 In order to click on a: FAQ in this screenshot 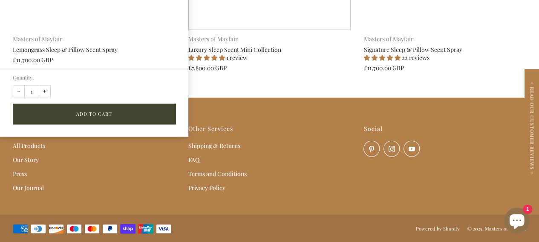, I will do `click(194, 160)`.